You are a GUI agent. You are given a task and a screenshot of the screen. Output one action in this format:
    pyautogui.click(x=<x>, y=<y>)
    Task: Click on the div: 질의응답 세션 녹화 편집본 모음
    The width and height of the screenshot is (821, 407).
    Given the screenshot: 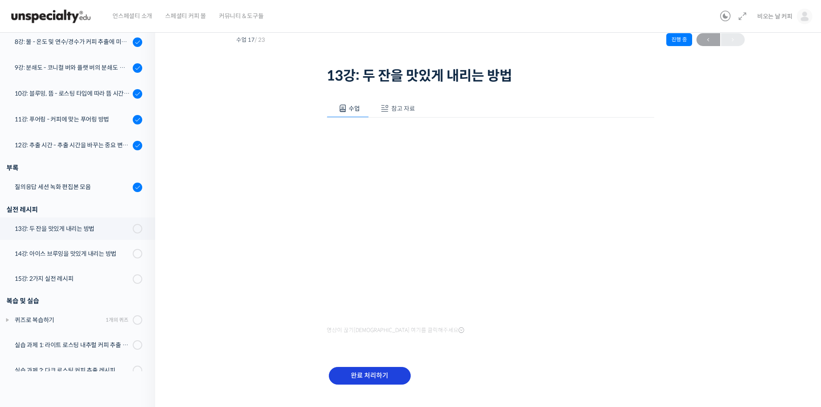 What is the action you would take?
    pyautogui.click(x=72, y=187)
    